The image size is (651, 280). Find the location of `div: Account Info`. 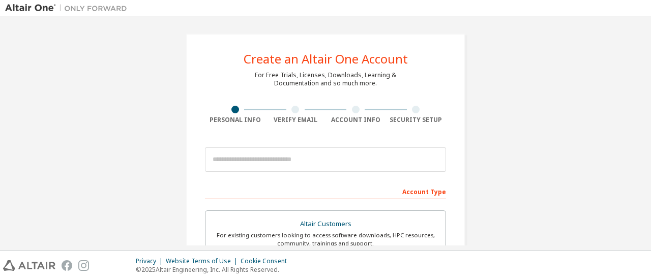

div: Account Info is located at coordinates (355, 120).